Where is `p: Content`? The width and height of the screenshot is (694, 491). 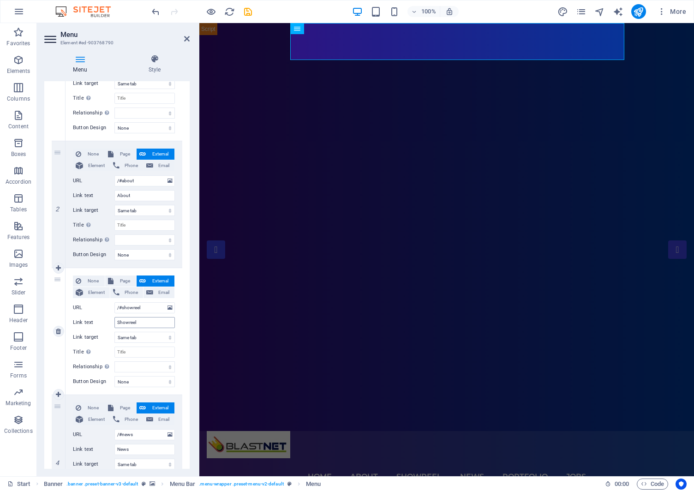
p: Content is located at coordinates (18, 126).